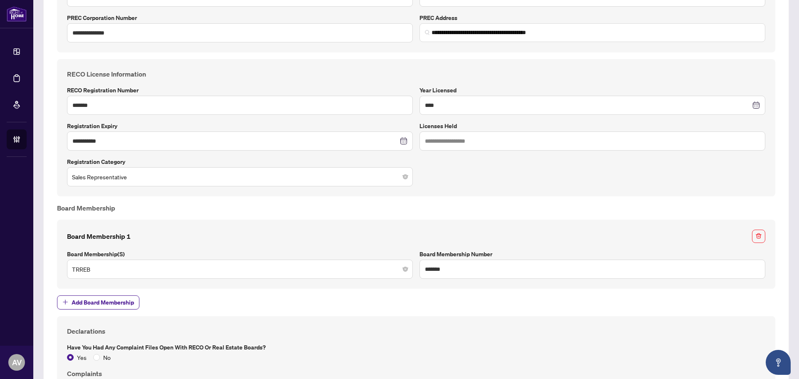 Image resolution: width=799 pixels, height=379 pixels. What do you see at coordinates (240, 254) in the screenshot?
I see `label: Board Membership(s)` at bounding box center [240, 254].